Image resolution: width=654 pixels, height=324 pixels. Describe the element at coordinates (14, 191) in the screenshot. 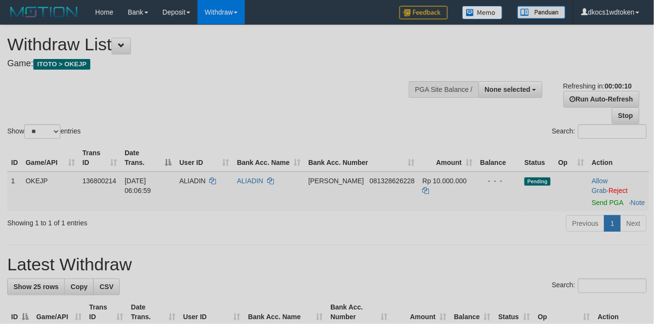

I see `td: 1` at that location.